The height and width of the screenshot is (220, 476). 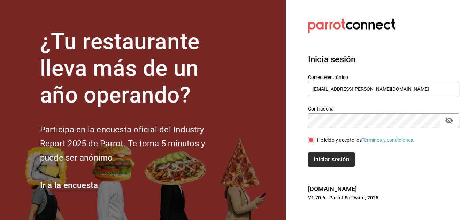 I want to click on a: Términos y condiciones., so click(x=388, y=140).